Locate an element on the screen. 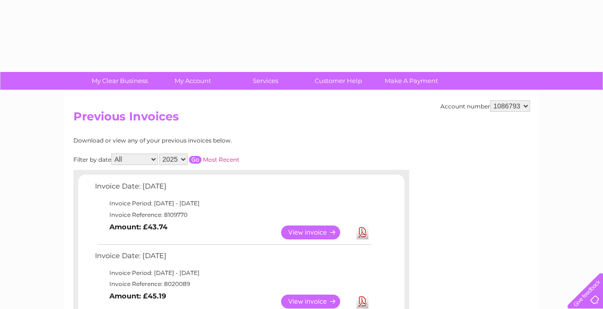 Image resolution: width=603 pixels, height=309 pixels. b: Amount: £43.74 is located at coordinates (138, 227).